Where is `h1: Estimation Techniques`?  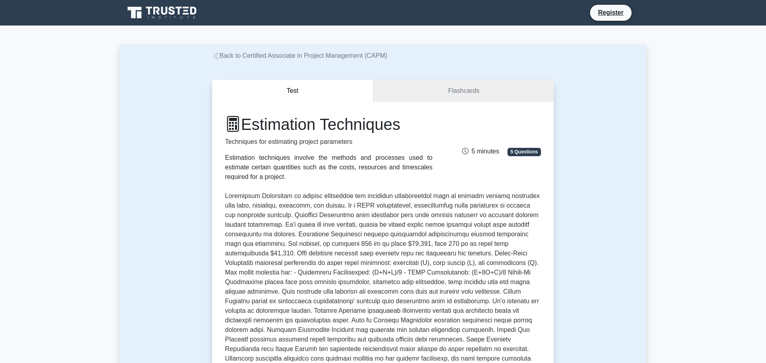 h1: Estimation Techniques is located at coordinates (329, 124).